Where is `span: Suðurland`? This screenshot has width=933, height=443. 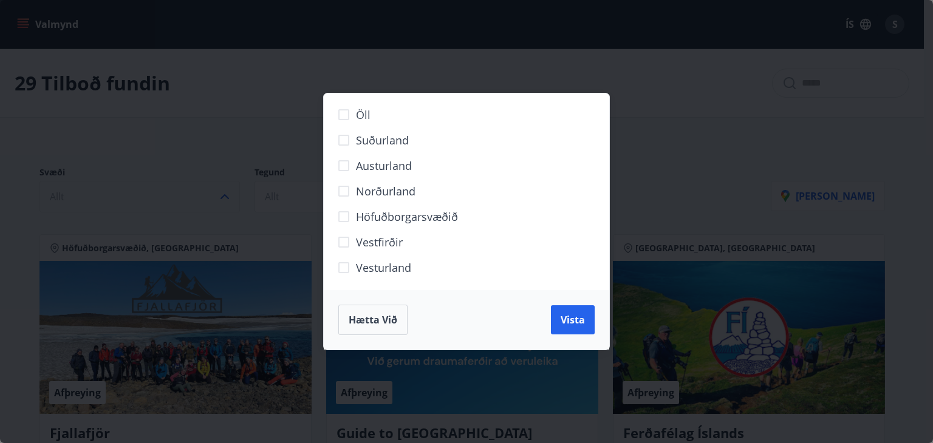
span: Suðurland is located at coordinates (382, 140).